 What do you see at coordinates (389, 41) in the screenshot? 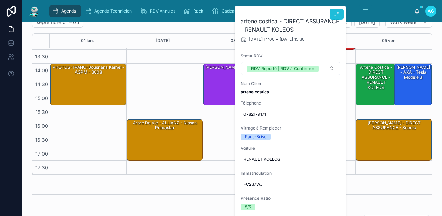
I see `button: 05 ven.` at bounding box center [389, 41].